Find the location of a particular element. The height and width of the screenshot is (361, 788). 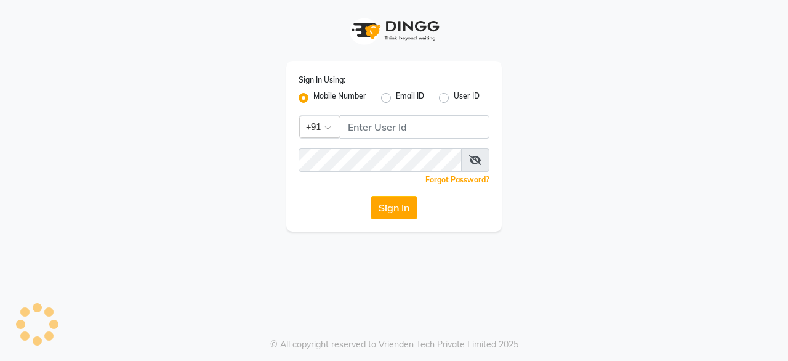

label: User ID is located at coordinates (467, 98).